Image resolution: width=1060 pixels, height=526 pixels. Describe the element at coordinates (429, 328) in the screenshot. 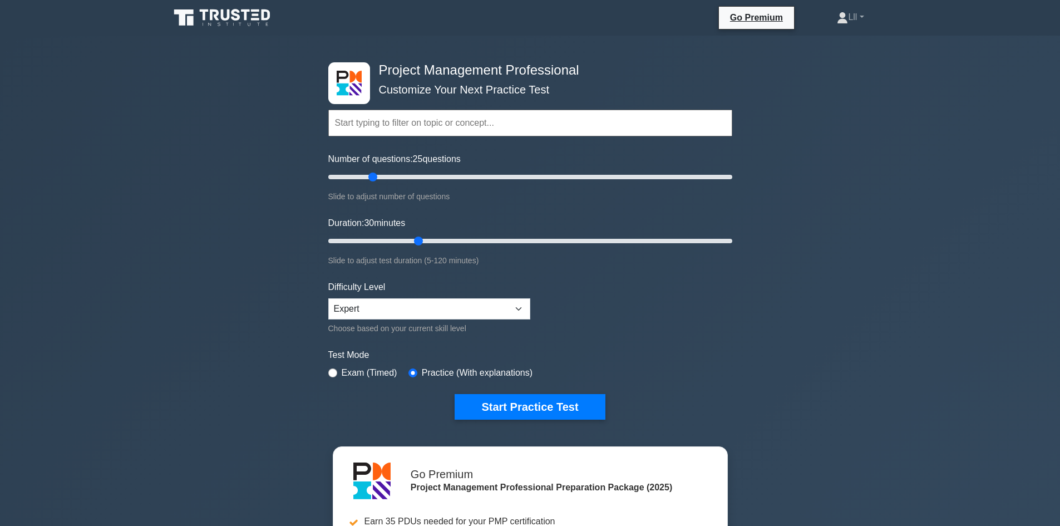

I see `div: Choose based on your current skill level` at that location.